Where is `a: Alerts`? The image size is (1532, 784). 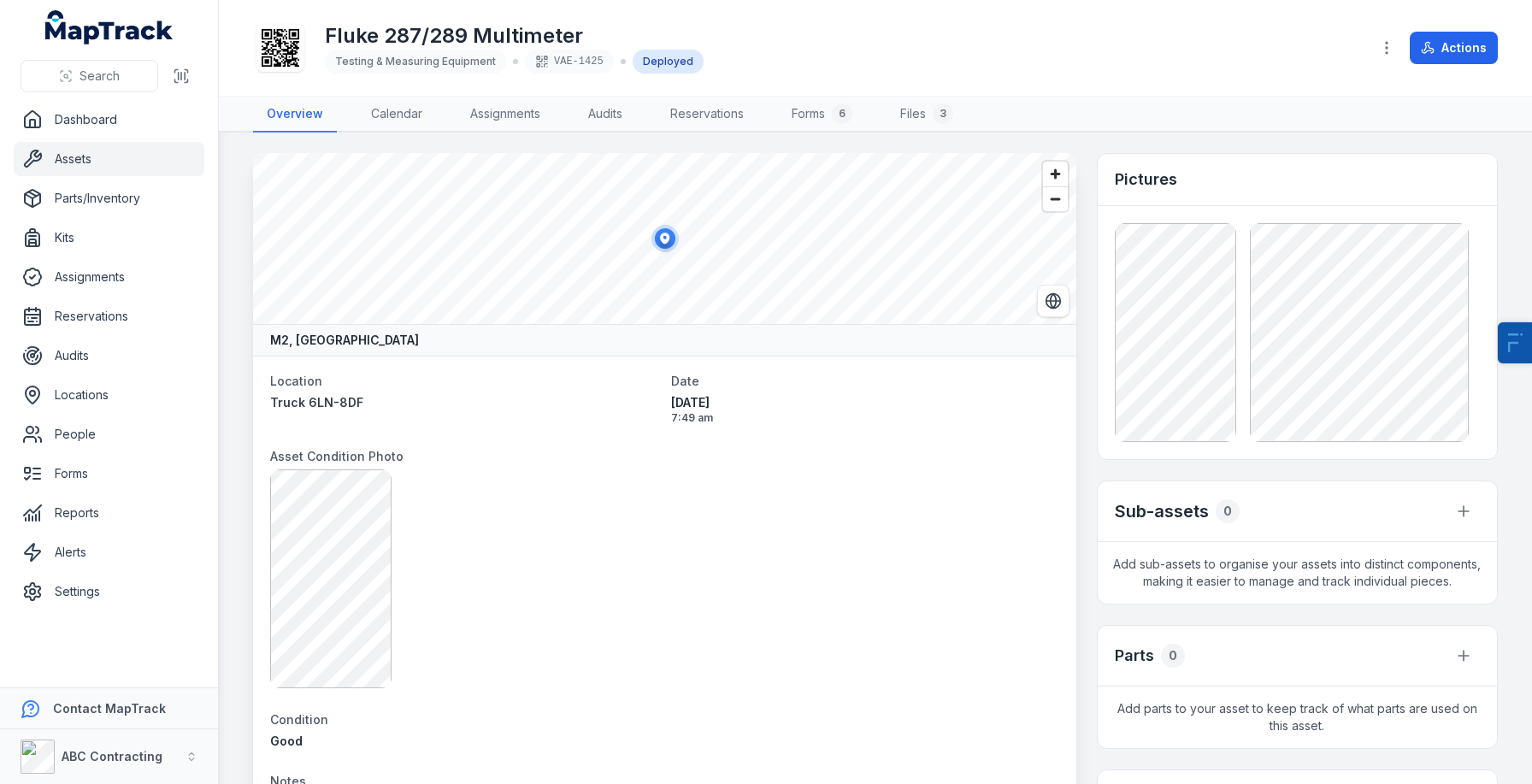 a: Alerts is located at coordinates (109, 552).